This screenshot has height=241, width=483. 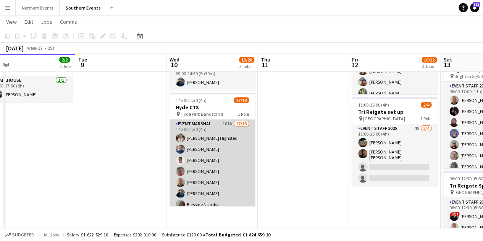 What do you see at coordinates (265, 60) in the screenshot?
I see `span: Thu` at bounding box center [265, 60].